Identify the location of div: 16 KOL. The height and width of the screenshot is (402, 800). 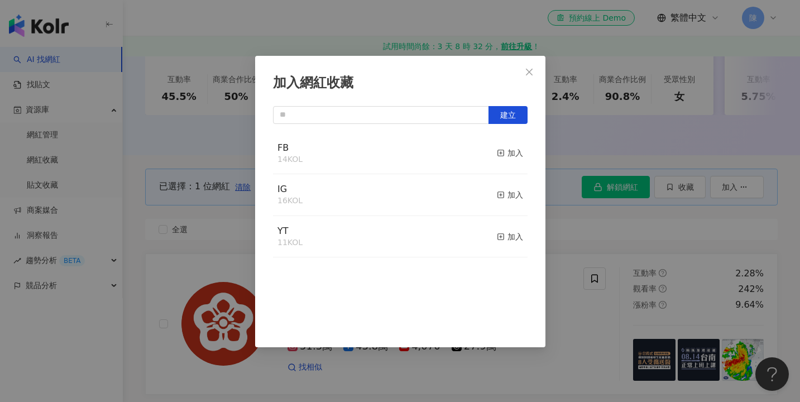
(290, 201).